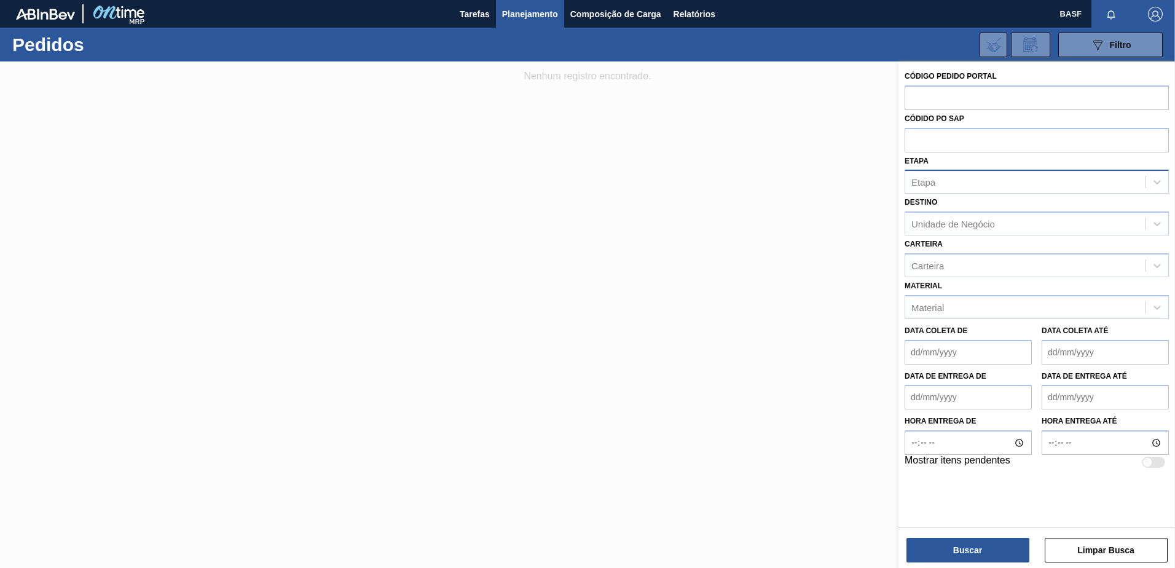 This screenshot has width=1175, height=568. I want to click on div: Etapa, so click(923, 182).